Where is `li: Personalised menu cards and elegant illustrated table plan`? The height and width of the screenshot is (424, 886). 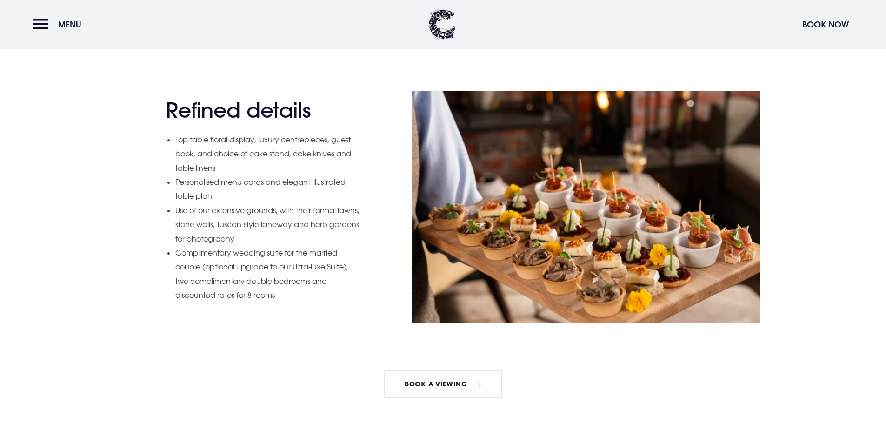 li: Personalised menu cards and elegant illustrated table plan is located at coordinates (268, 189).